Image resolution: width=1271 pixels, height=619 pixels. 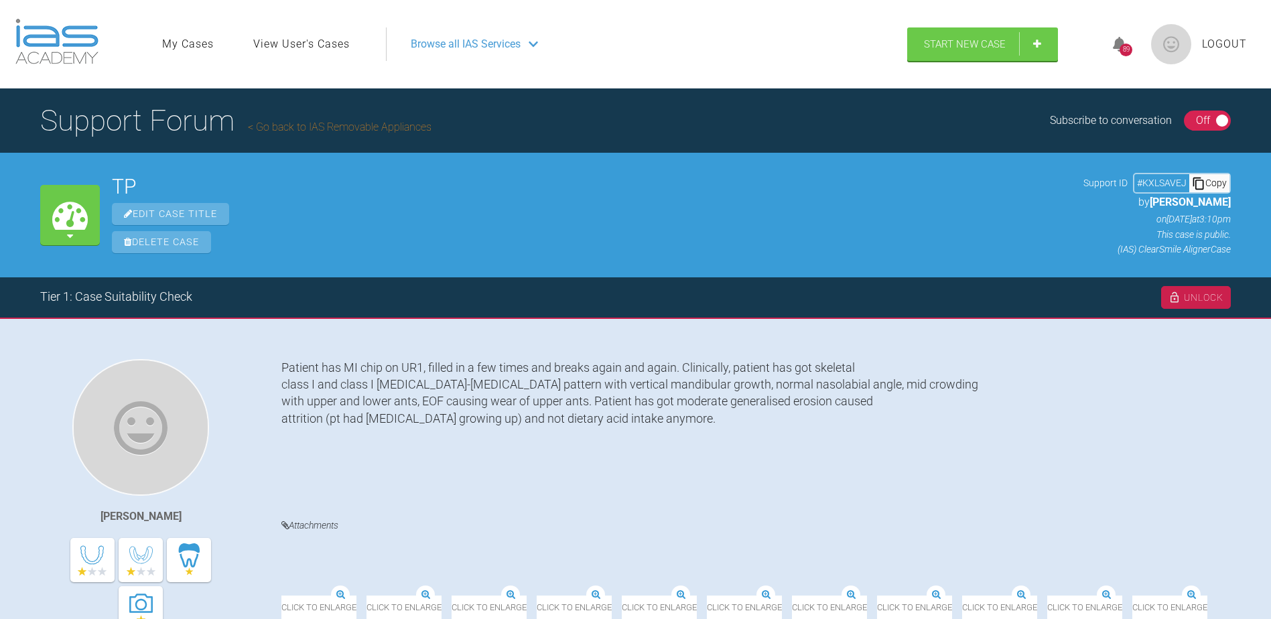 I want to click on div: Subscribe to conversation, so click(x=1111, y=121).